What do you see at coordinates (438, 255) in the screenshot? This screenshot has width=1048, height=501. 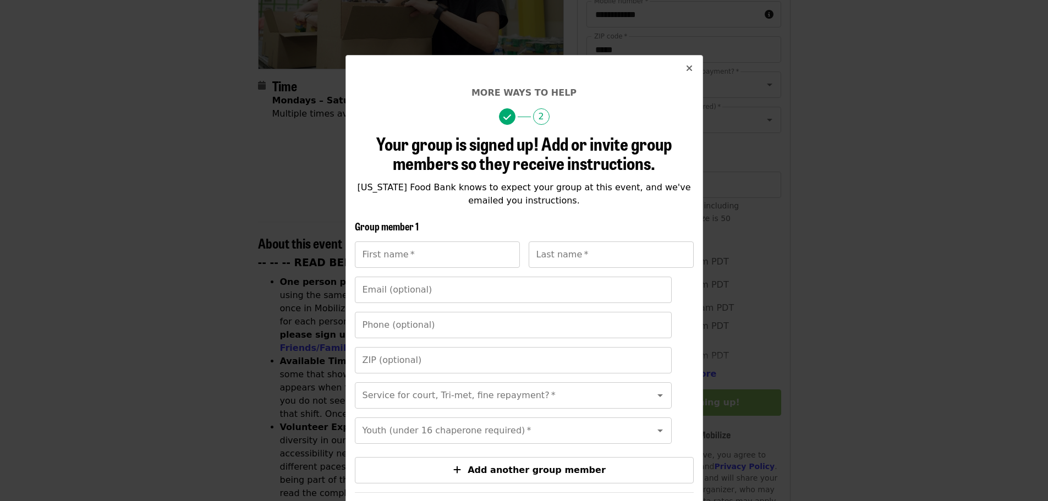 I see `input: First name` at bounding box center [438, 255].